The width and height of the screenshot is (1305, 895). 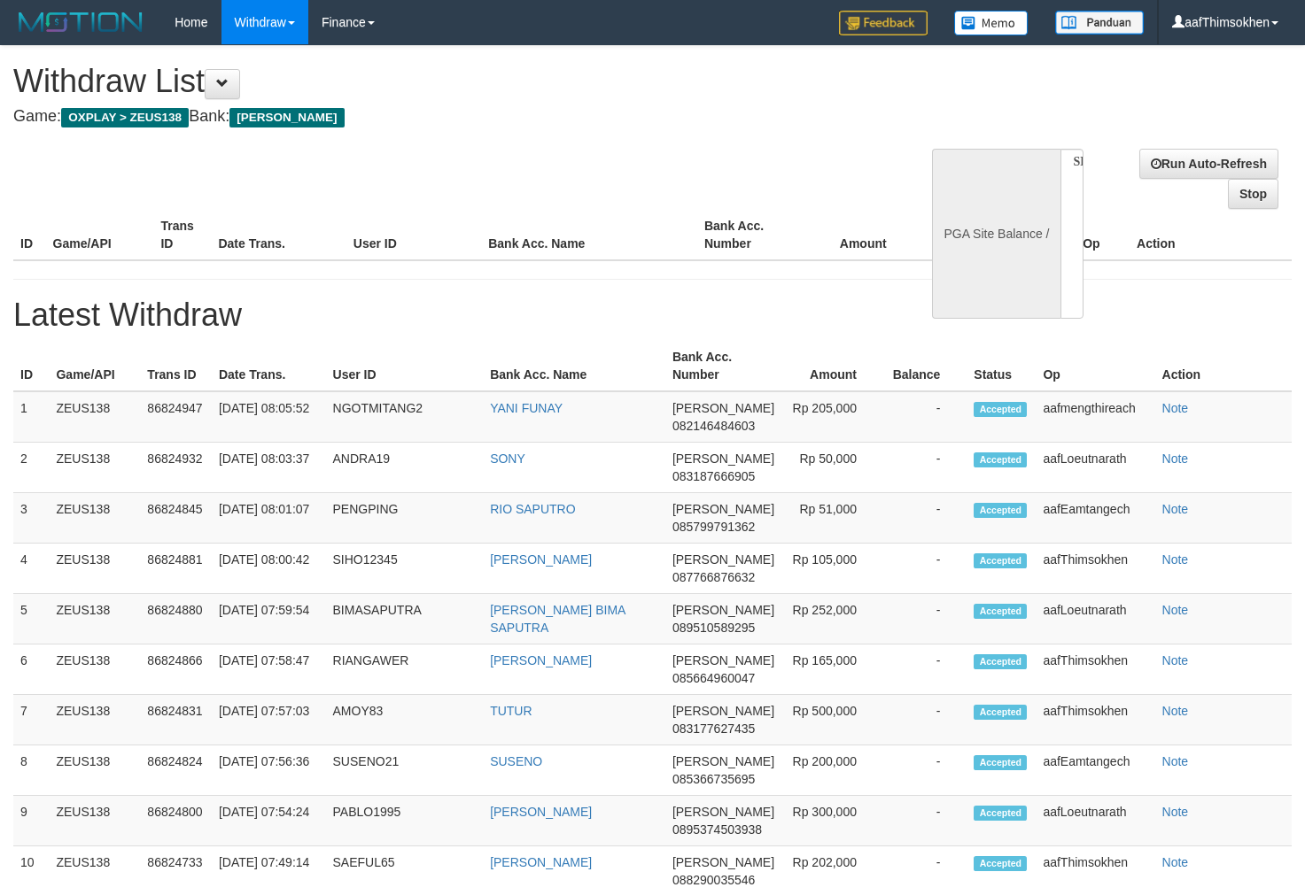 What do you see at coordinates (31, 619) in the screenshot?
I see `td: 5` at bounding box center [31, 619].